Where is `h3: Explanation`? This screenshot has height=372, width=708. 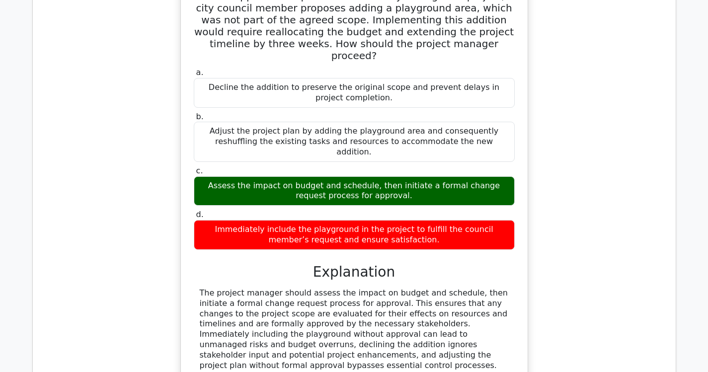
h3: Explanation is located at coordinates (354, 272).